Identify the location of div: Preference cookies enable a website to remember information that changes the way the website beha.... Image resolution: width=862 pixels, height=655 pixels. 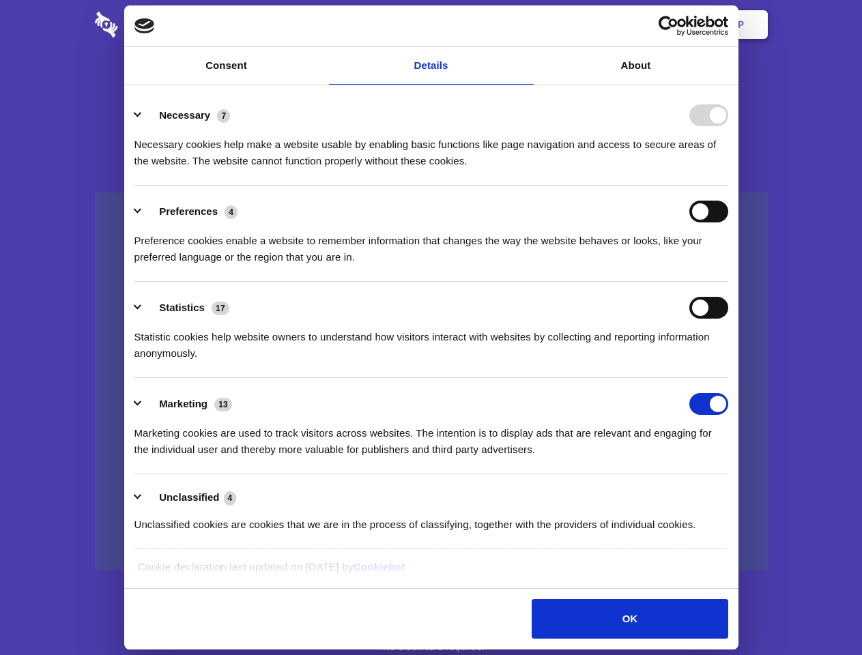
(431, 244).